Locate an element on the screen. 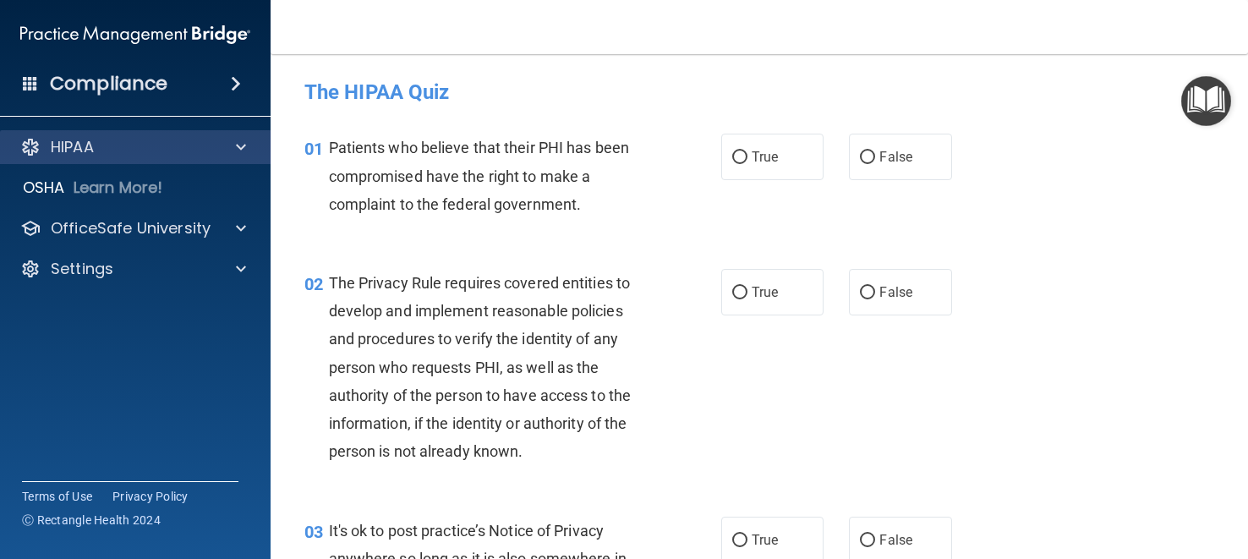 This screenshot has height=559, width=1248. button: Open Resource Center is located at coordinates (1206, 101).